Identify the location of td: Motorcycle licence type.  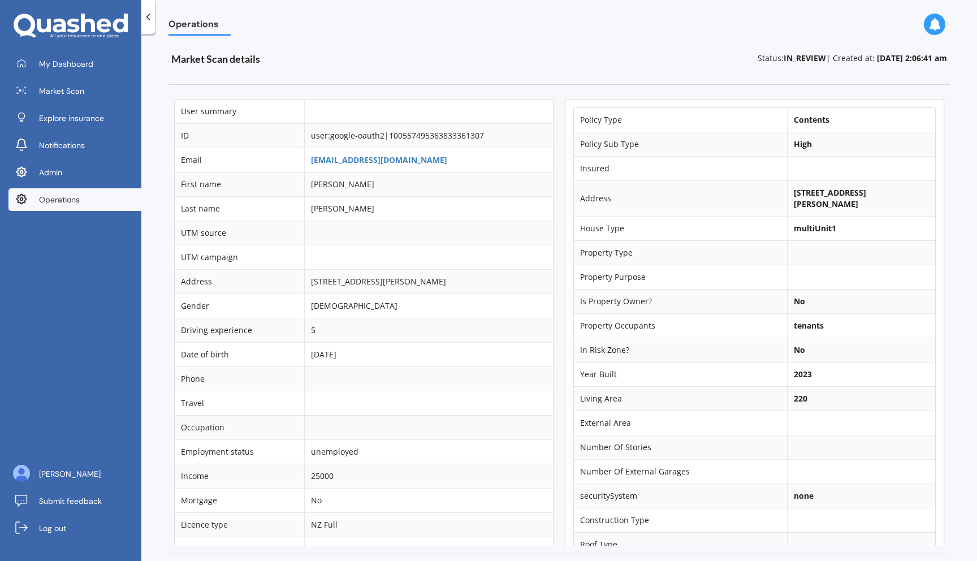
(239, 548).